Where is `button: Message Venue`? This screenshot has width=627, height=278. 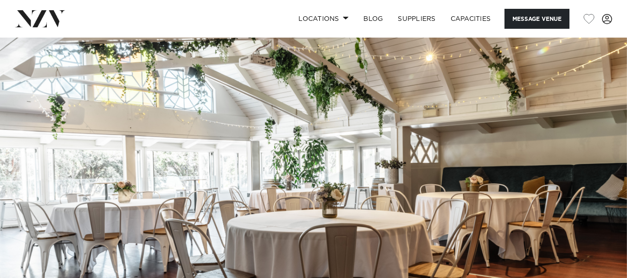 button: Message Venue is located at coordinates (537, 19).